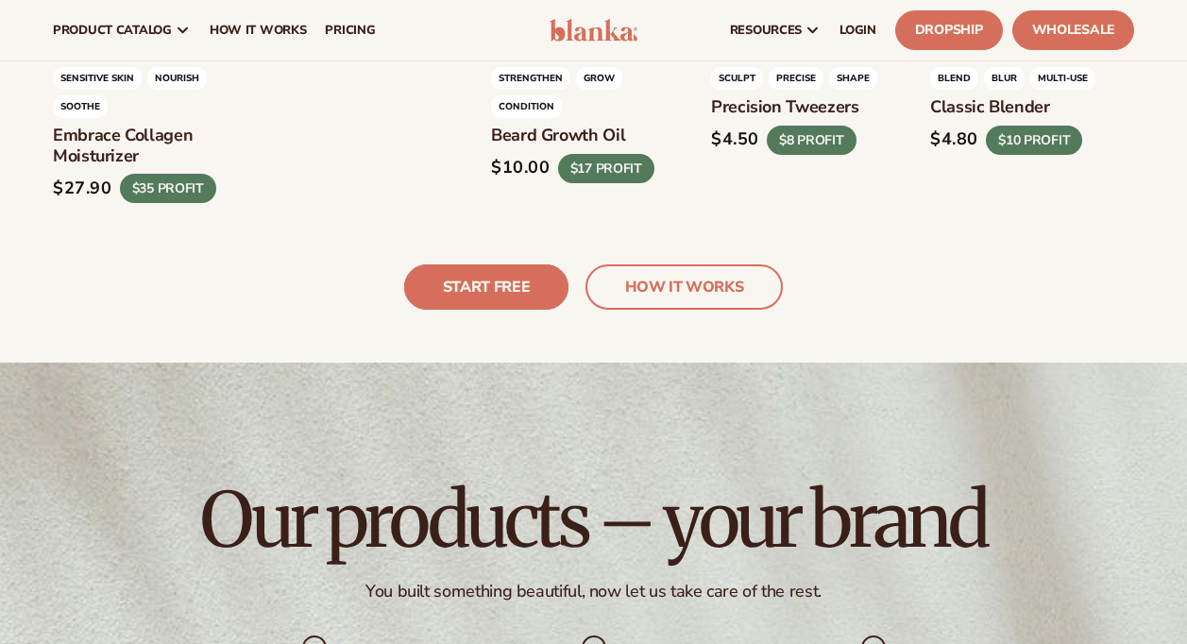 The image size is (1187, 644). What do you see at coordinates (811, 140) in the screenshot?
I see `div: $8 PROFIT` at bounding box center [811, 140].